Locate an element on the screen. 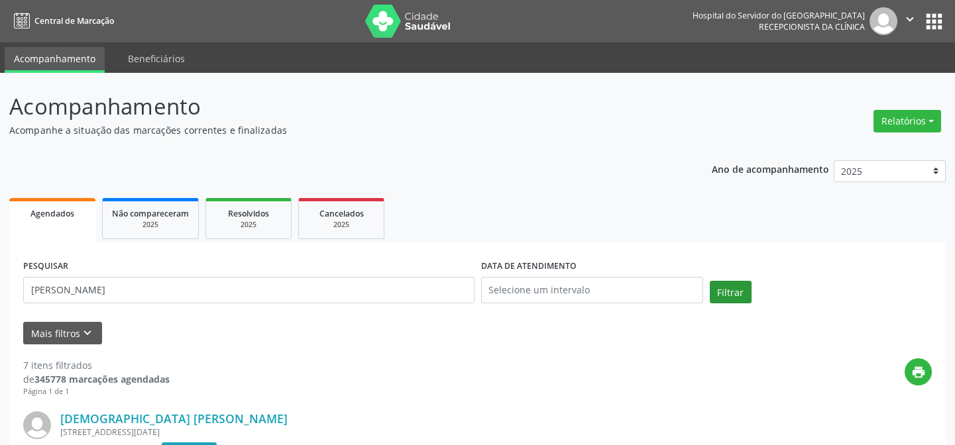 This screenshot has height=445, width=955. a: Acompanhamento is located at coordinates (54, 60).